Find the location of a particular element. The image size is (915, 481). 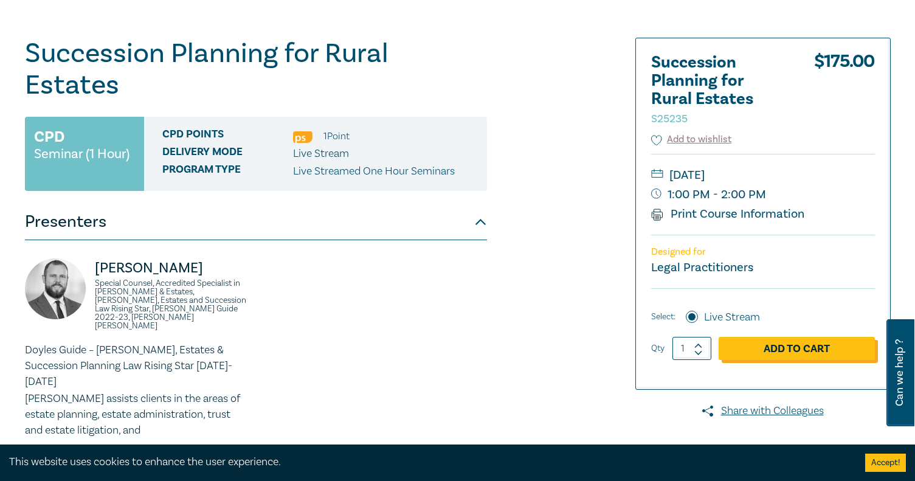

h2: Succession Planning for Rural Estates is located at coordinates (718, 90).